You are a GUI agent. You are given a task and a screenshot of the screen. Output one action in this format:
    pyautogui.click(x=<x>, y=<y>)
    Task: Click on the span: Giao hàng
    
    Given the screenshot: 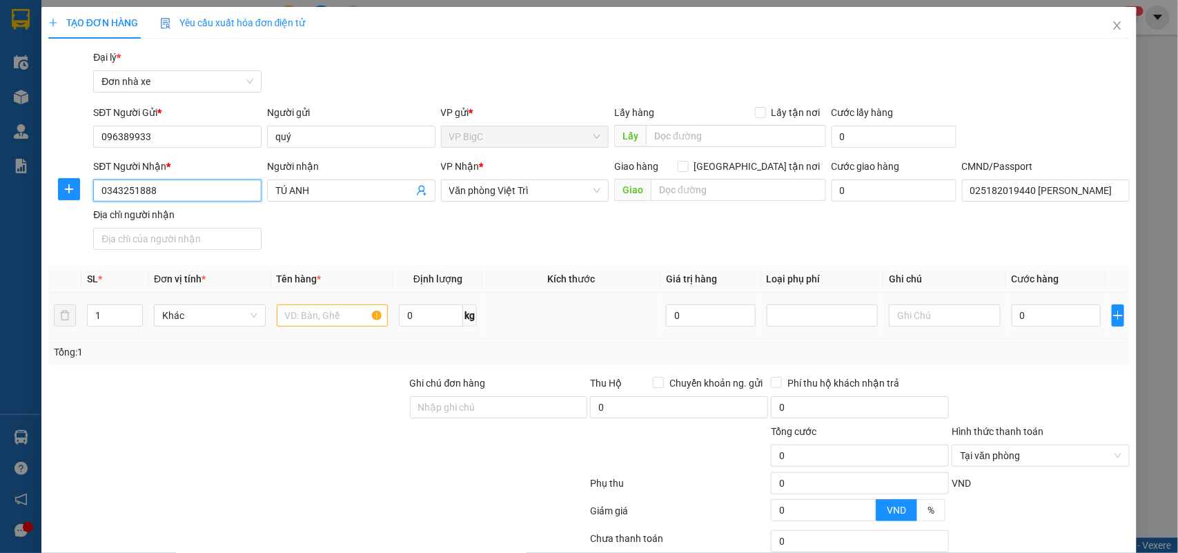 What is the action you would take?
    pyautogui.click(x=636, y=166)
    